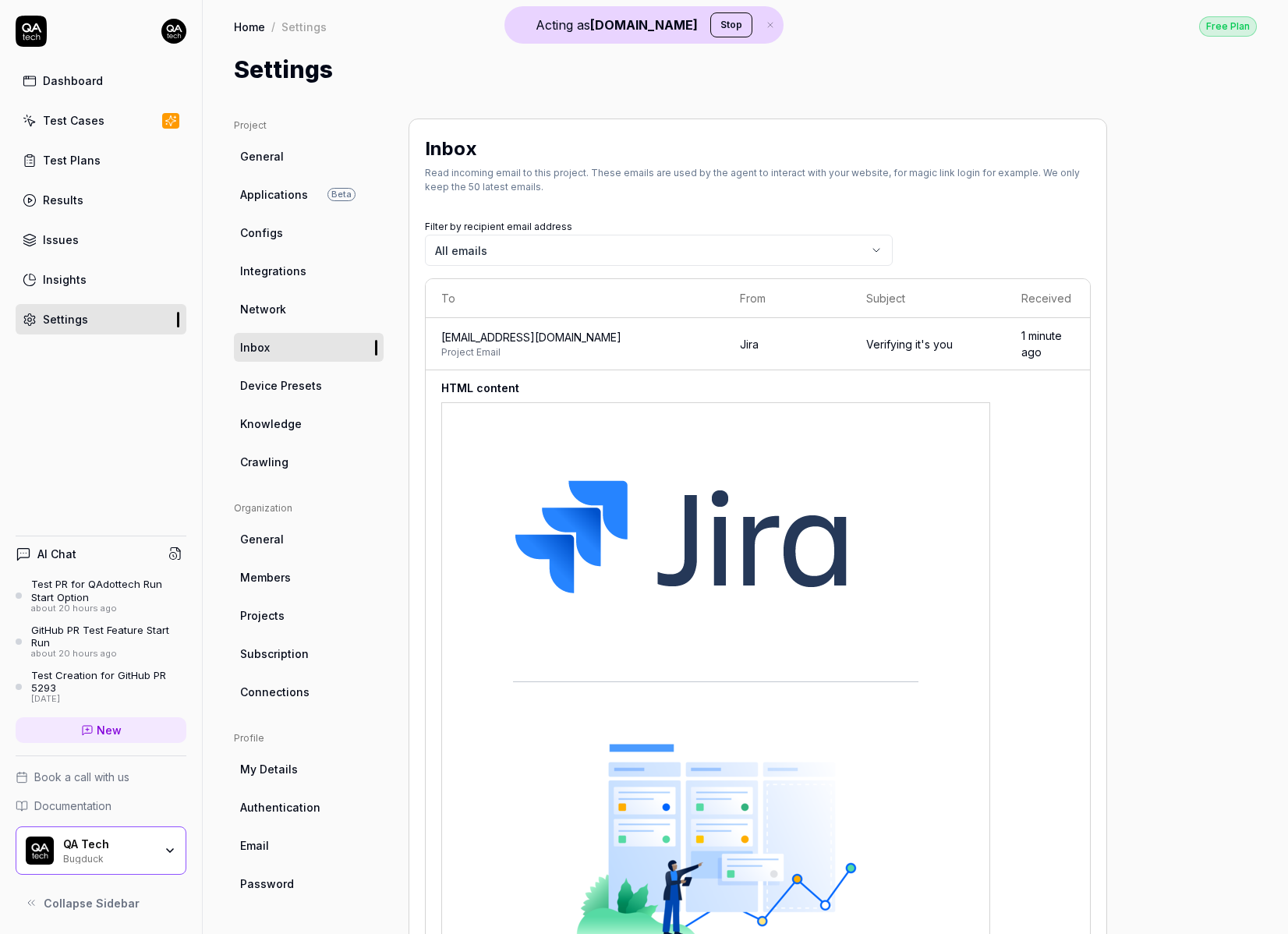 Image resolution: width=1288 pixels, height=934 pixels. I want to click on div: Verifying it's you, so click(928, 344).